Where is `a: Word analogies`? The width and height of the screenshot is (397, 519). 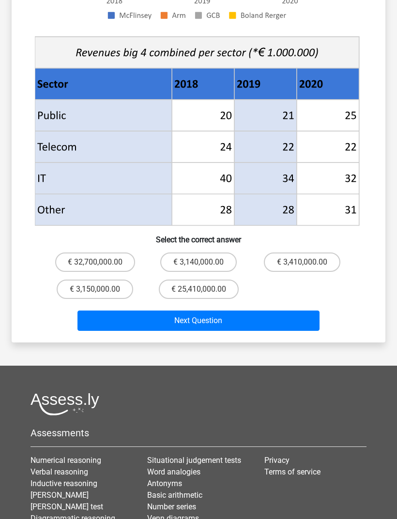 a: Word analogies is located at coordinates (174, 472).